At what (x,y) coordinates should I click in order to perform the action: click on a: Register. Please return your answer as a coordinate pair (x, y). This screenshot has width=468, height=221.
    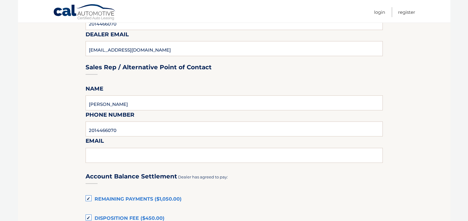
    Looking at the image, I should click on (406, 12).